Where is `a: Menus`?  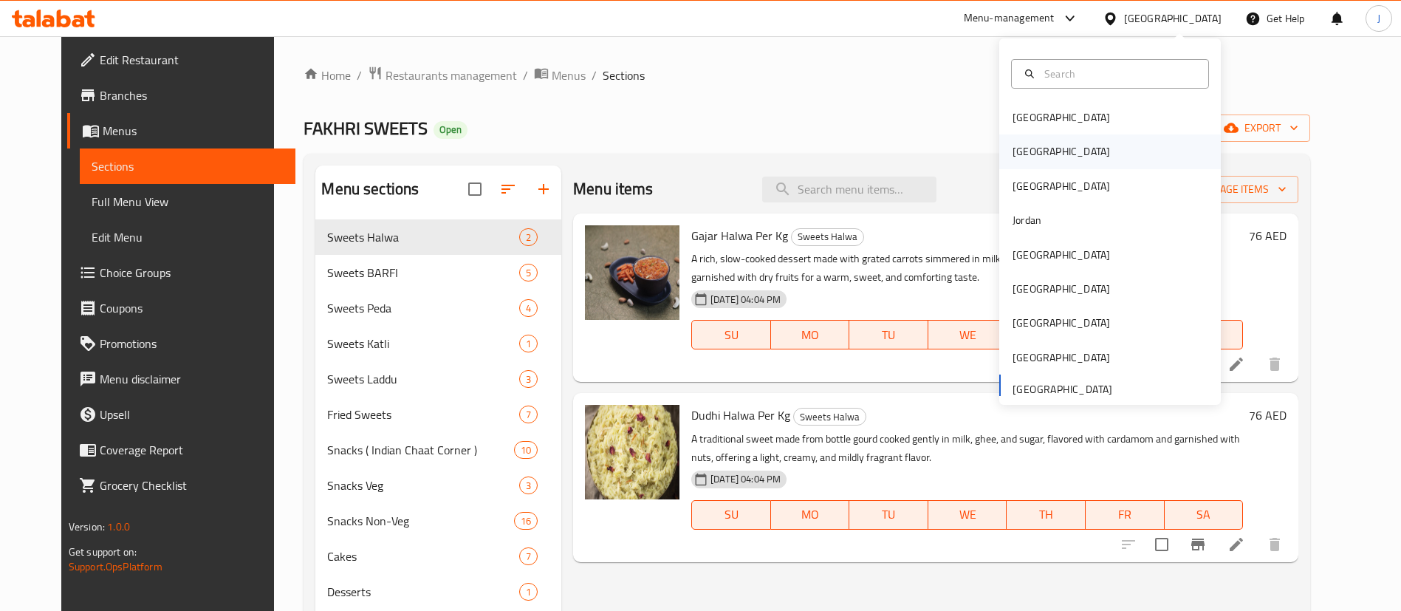 a: Menus is located at coordinates (181, 131).